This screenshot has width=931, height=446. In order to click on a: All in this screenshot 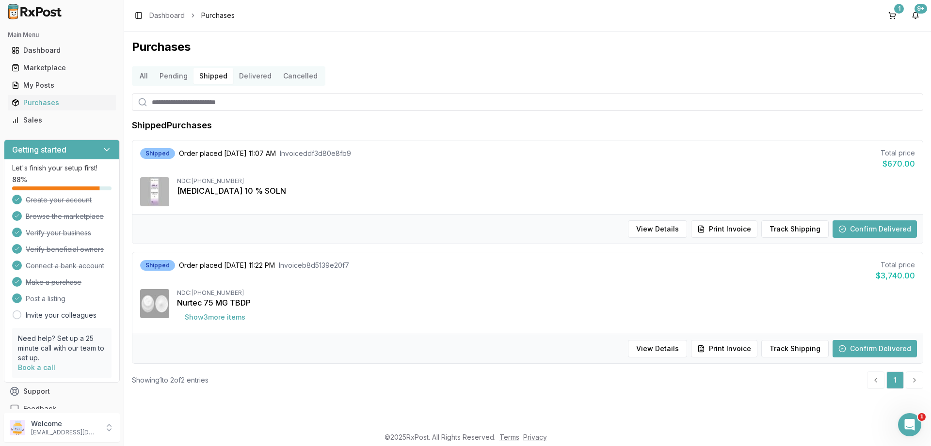, I will do `click(143, 76)`.